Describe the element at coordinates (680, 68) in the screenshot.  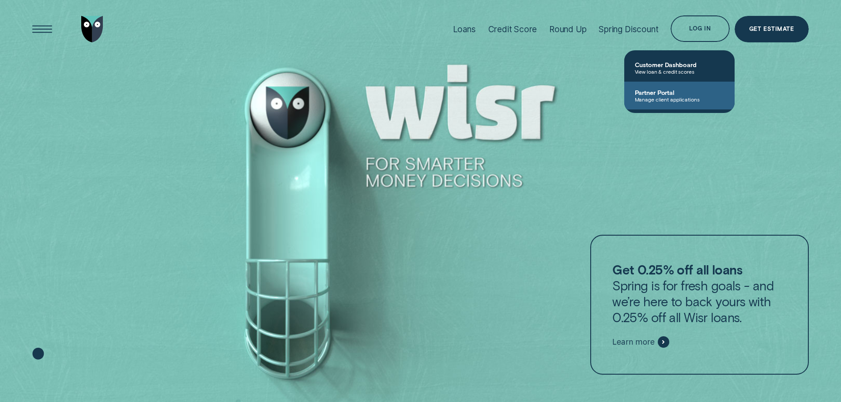
I see `a: Customer DashboardView loan & credit scores` at that location.